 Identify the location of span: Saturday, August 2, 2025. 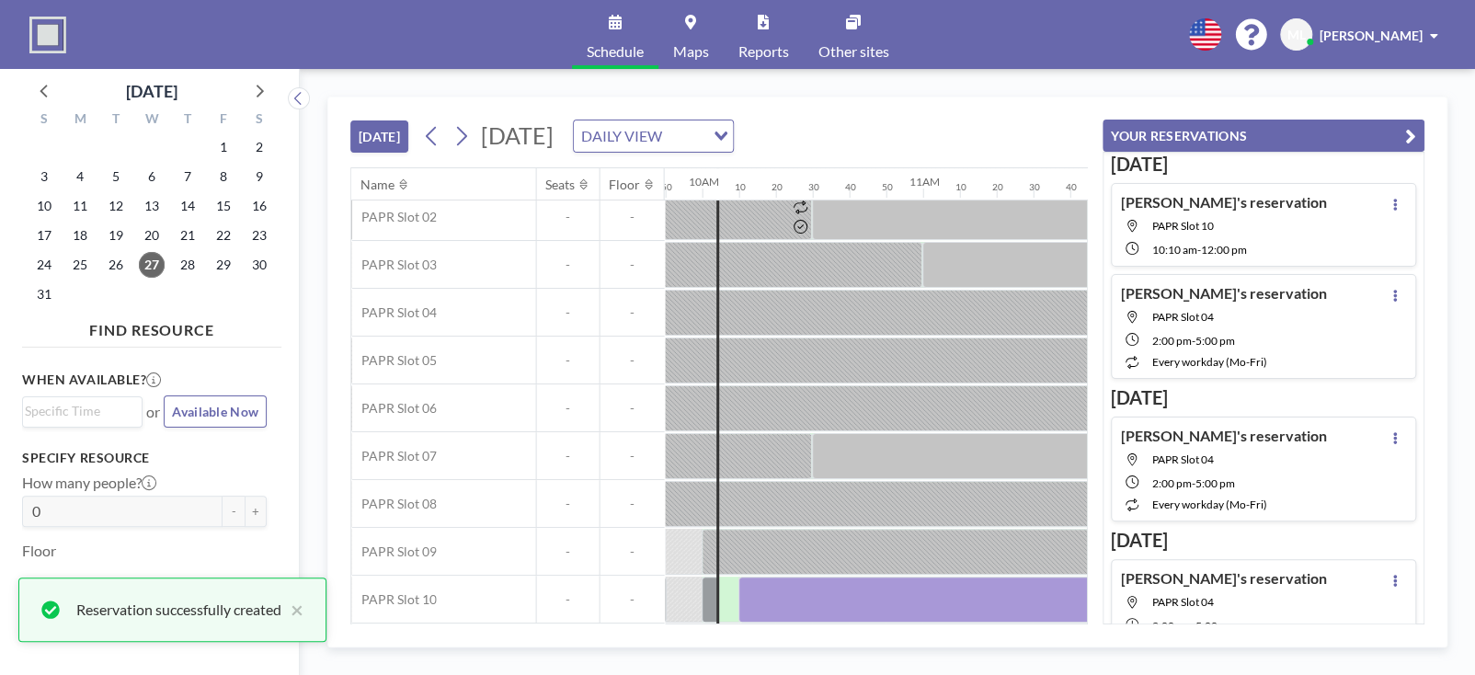
(259, 147).